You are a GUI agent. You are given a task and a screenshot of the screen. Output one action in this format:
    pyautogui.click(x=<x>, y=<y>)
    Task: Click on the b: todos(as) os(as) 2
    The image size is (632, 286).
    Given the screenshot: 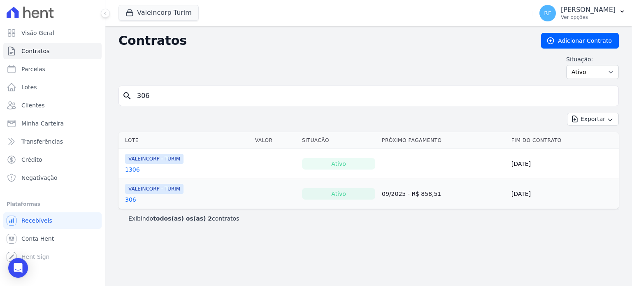 What is the action you would take?
    pyautogui.click(x=182, y=219)
    